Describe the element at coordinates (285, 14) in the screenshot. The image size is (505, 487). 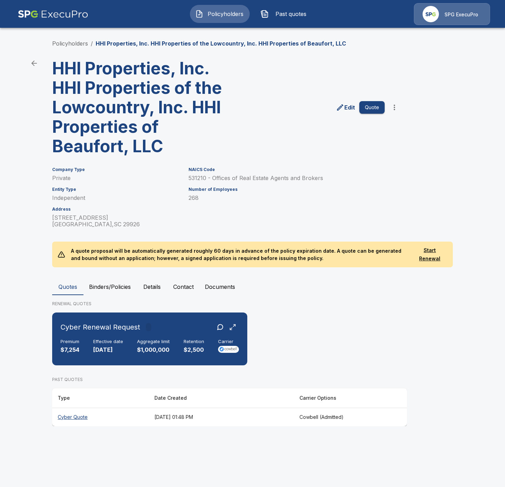
I see `button: Past quotes IconPast quotes` at that location.